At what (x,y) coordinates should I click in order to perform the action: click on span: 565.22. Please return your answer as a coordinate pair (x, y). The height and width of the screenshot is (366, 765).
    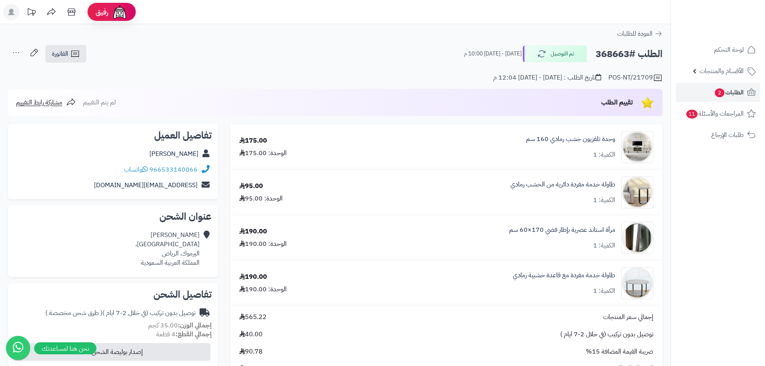
    Looking at the image, I should click on (253, 317).